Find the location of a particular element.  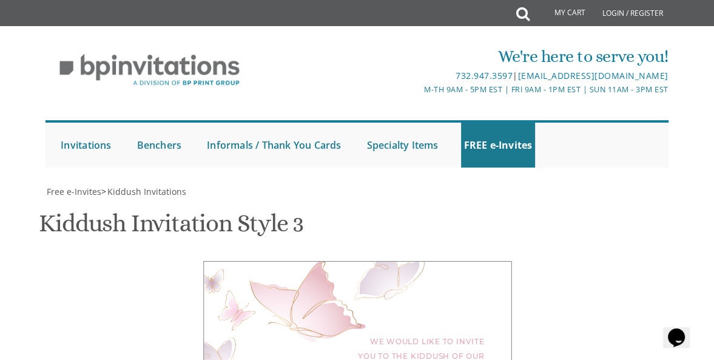

a: Informals / Thank You Cards is located at coordinates (274, 145).